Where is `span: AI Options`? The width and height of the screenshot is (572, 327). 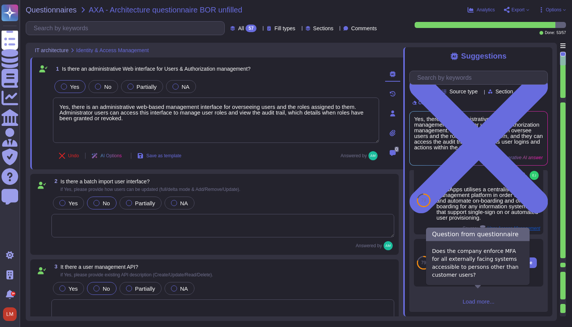
span: AI Options is located at coordinates (111, 156).